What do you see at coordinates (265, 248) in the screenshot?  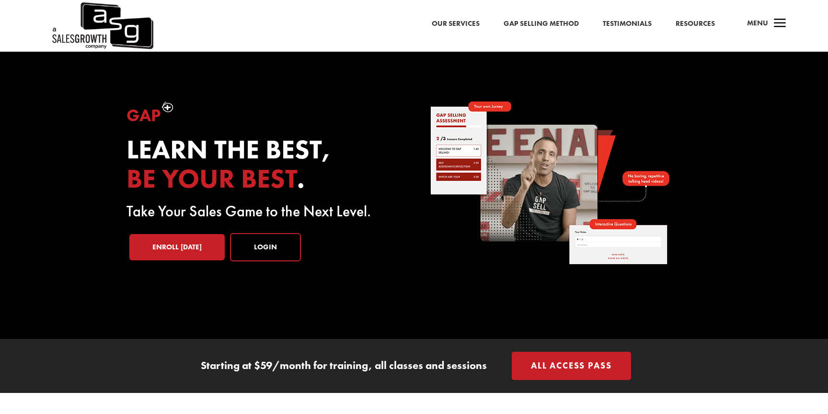 I see `a: Login` at bounding box center [265, 248].